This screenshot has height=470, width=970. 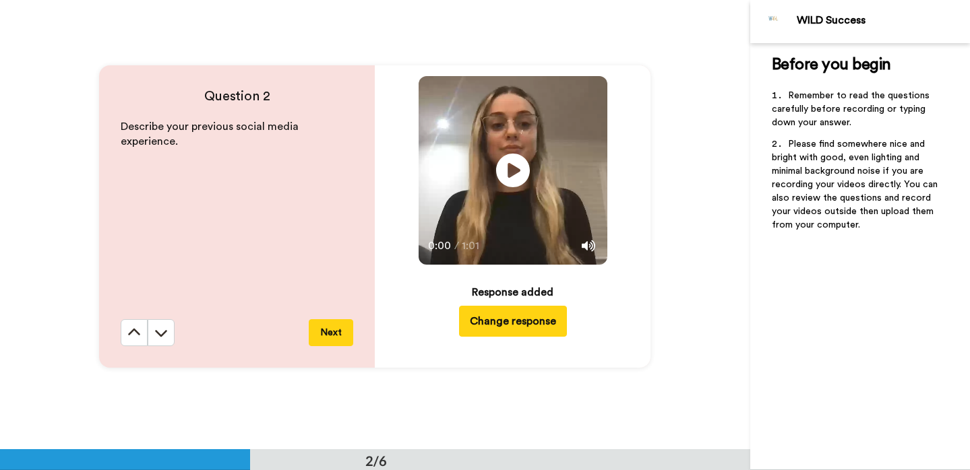 What do you see at coordinates (331, 333) in the screenshot?
I see `button: Next` at bounding box center [331, 333].